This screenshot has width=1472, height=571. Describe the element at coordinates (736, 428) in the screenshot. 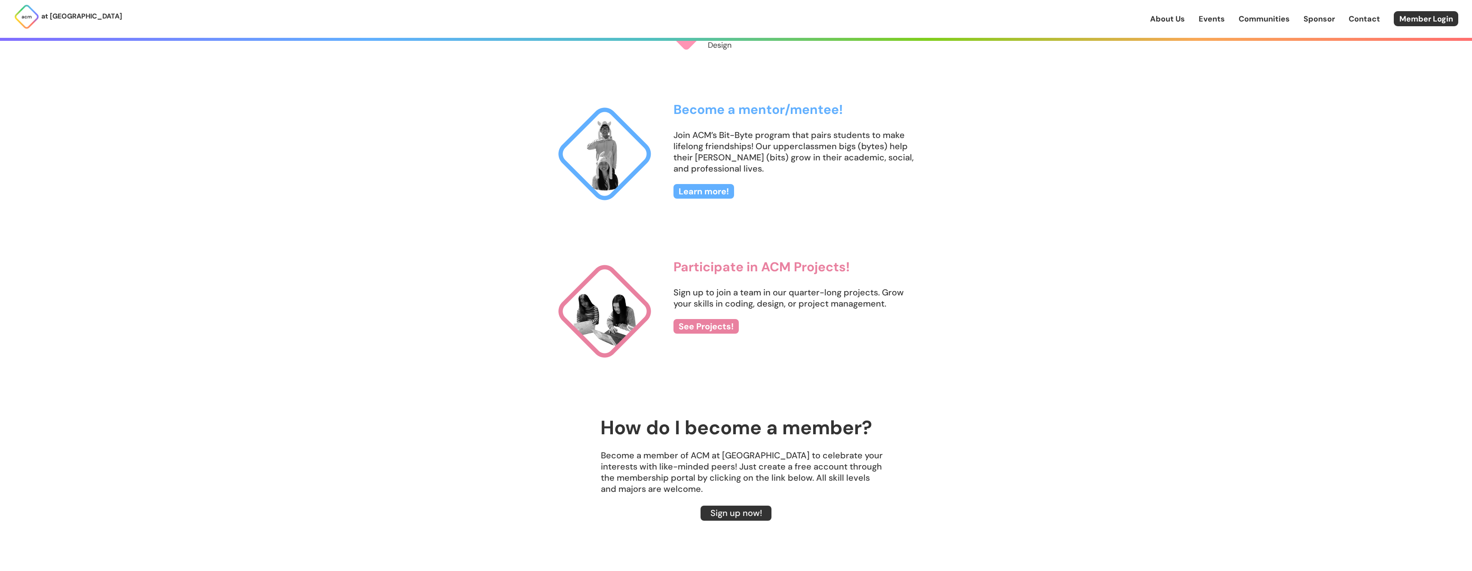

I see `h2: How do I become a member?` at that location.